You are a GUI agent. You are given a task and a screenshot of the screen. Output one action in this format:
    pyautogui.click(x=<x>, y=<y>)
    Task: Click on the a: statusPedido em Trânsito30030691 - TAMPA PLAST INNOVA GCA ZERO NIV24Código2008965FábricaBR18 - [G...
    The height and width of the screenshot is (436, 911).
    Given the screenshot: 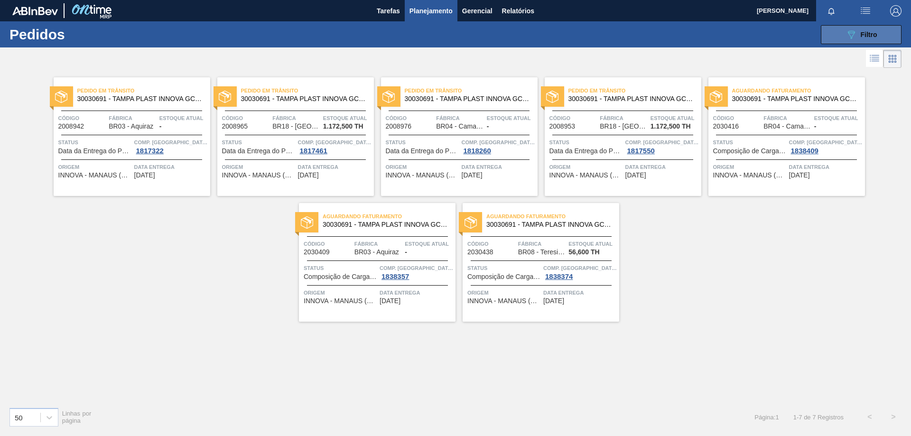 What is the action you would take?
    pyautogui.click(x=292, y=137)
    